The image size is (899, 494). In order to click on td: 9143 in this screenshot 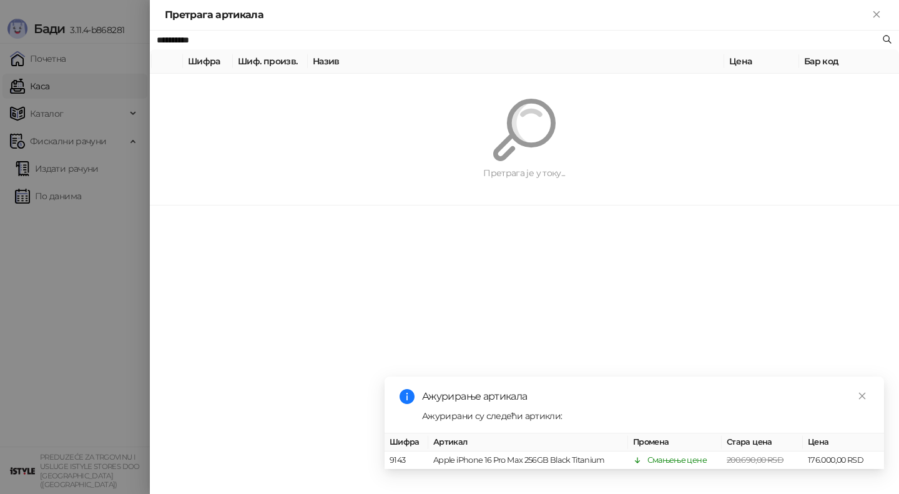, I will do `click(406, 460)`.